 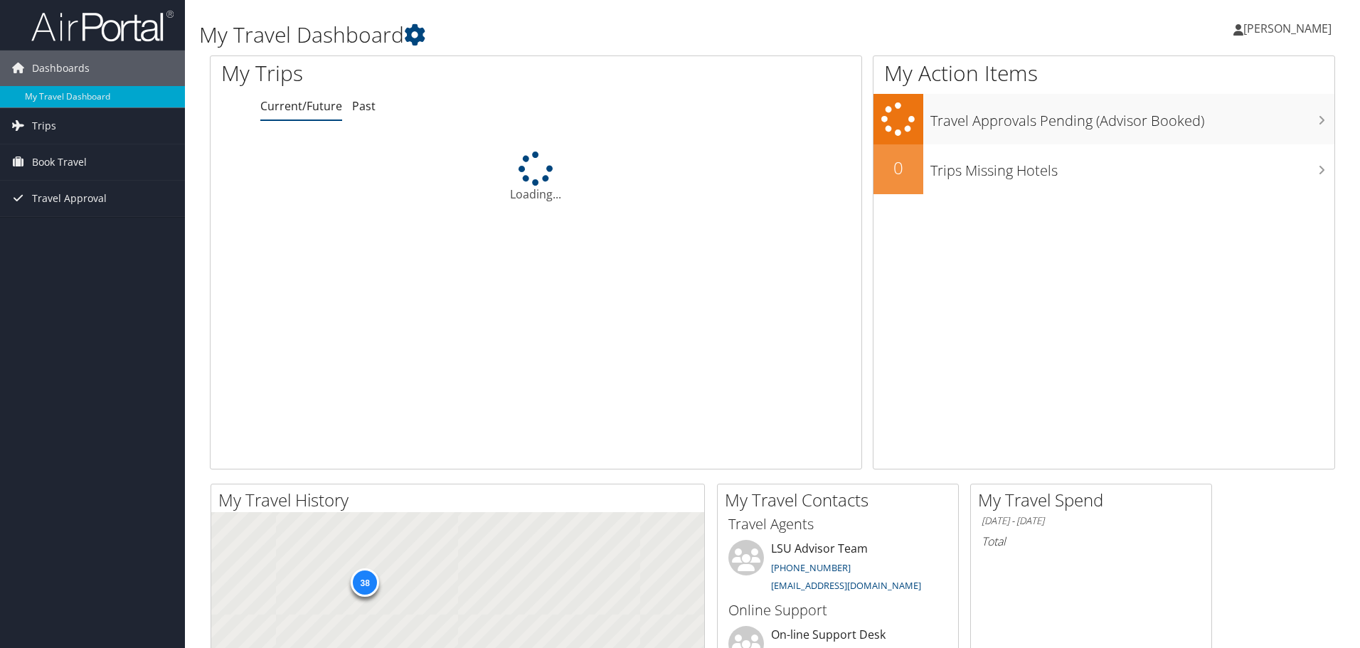 I want to click on h2: My Travel History, so click(x=461, y=500).